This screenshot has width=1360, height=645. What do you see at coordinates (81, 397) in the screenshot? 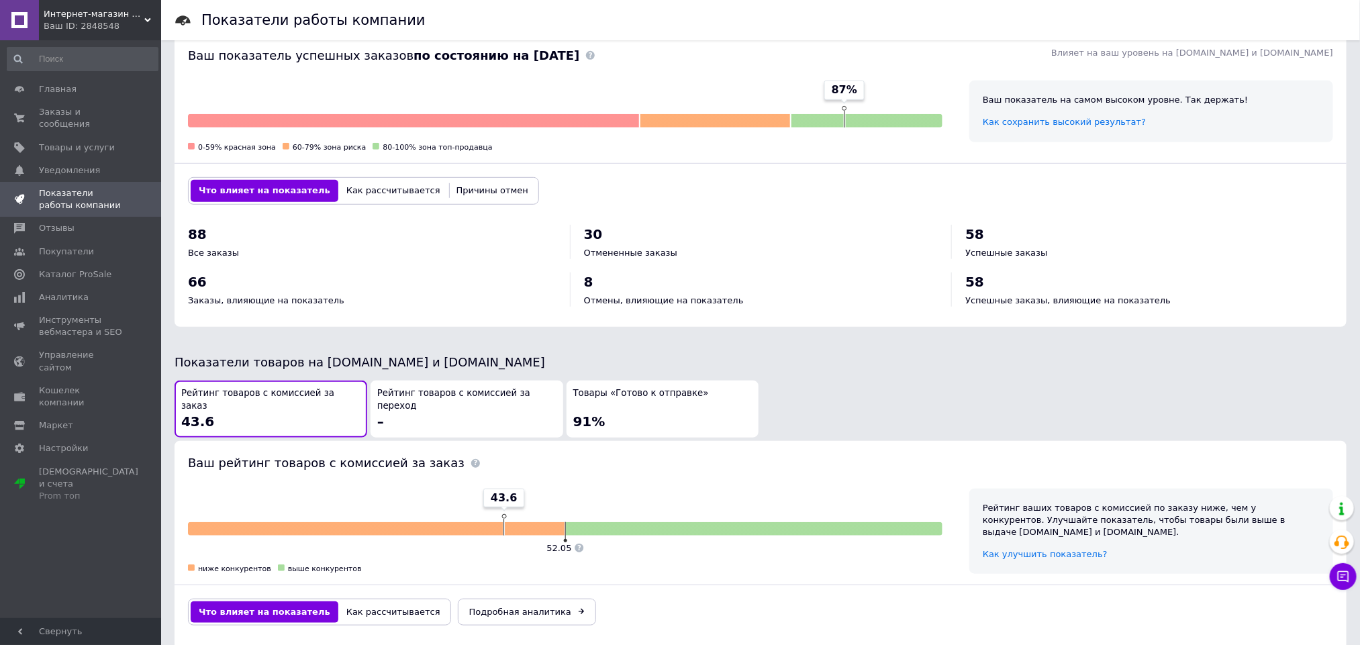
I see `span: Кошелек компании` at bounding box center [81, 397].